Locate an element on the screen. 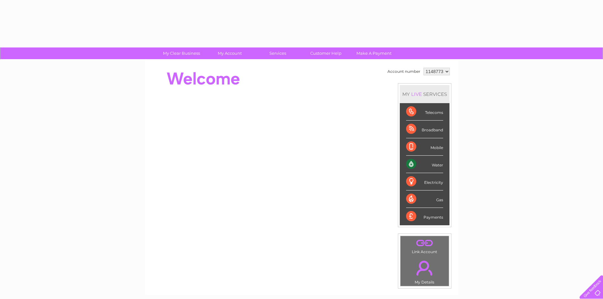 This screenshot has height=299, width=603. td: Account number is located at coordinates (404, 72).